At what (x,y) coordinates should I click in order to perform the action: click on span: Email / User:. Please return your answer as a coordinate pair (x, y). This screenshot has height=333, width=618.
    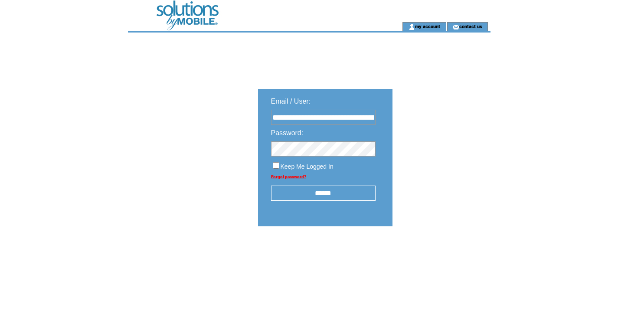
    Looking at the image, I should click on (291, 101).